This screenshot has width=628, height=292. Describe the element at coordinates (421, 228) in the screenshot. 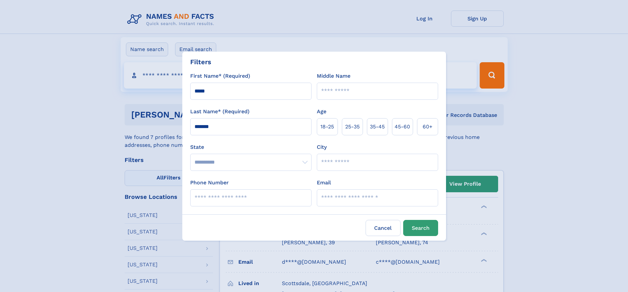

I see `button: Search` at that location.